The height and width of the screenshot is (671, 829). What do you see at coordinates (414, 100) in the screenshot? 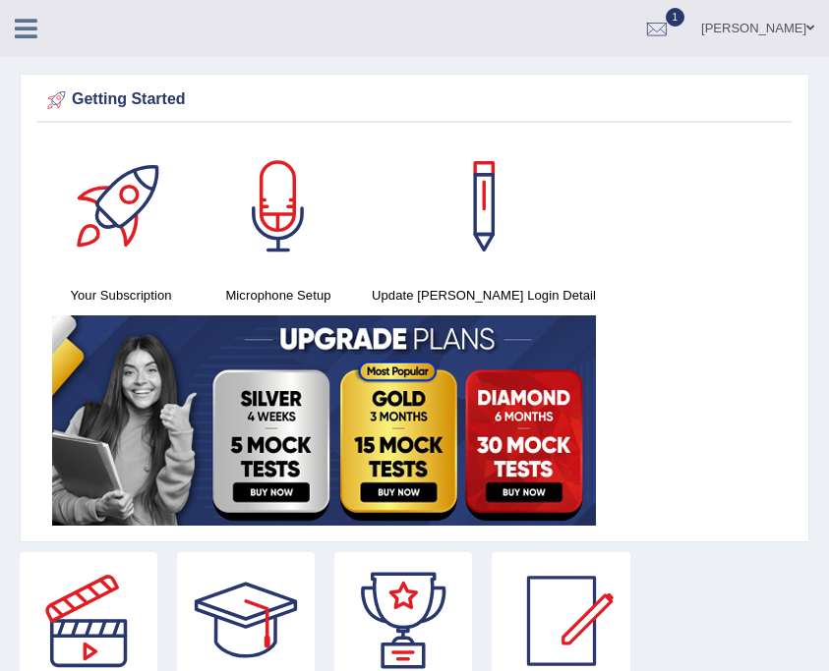
I see `div: Getting Started` at bounding box center [414, 100].